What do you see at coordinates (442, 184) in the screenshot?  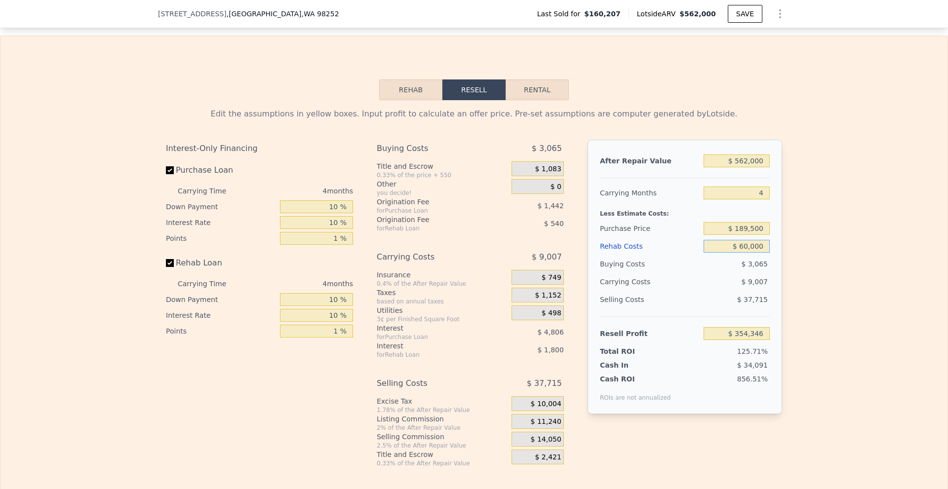 I see `div: Other` at bounding box center [442, 184].